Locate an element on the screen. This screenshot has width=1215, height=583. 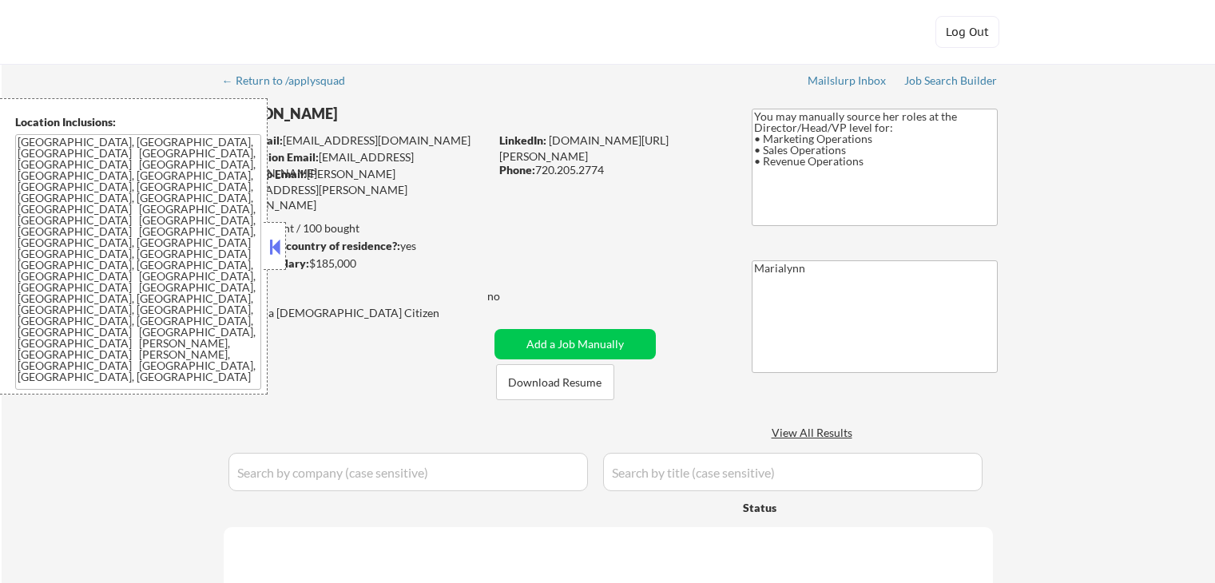
div: Location Inclusions: is located at coordinates (138, 122).